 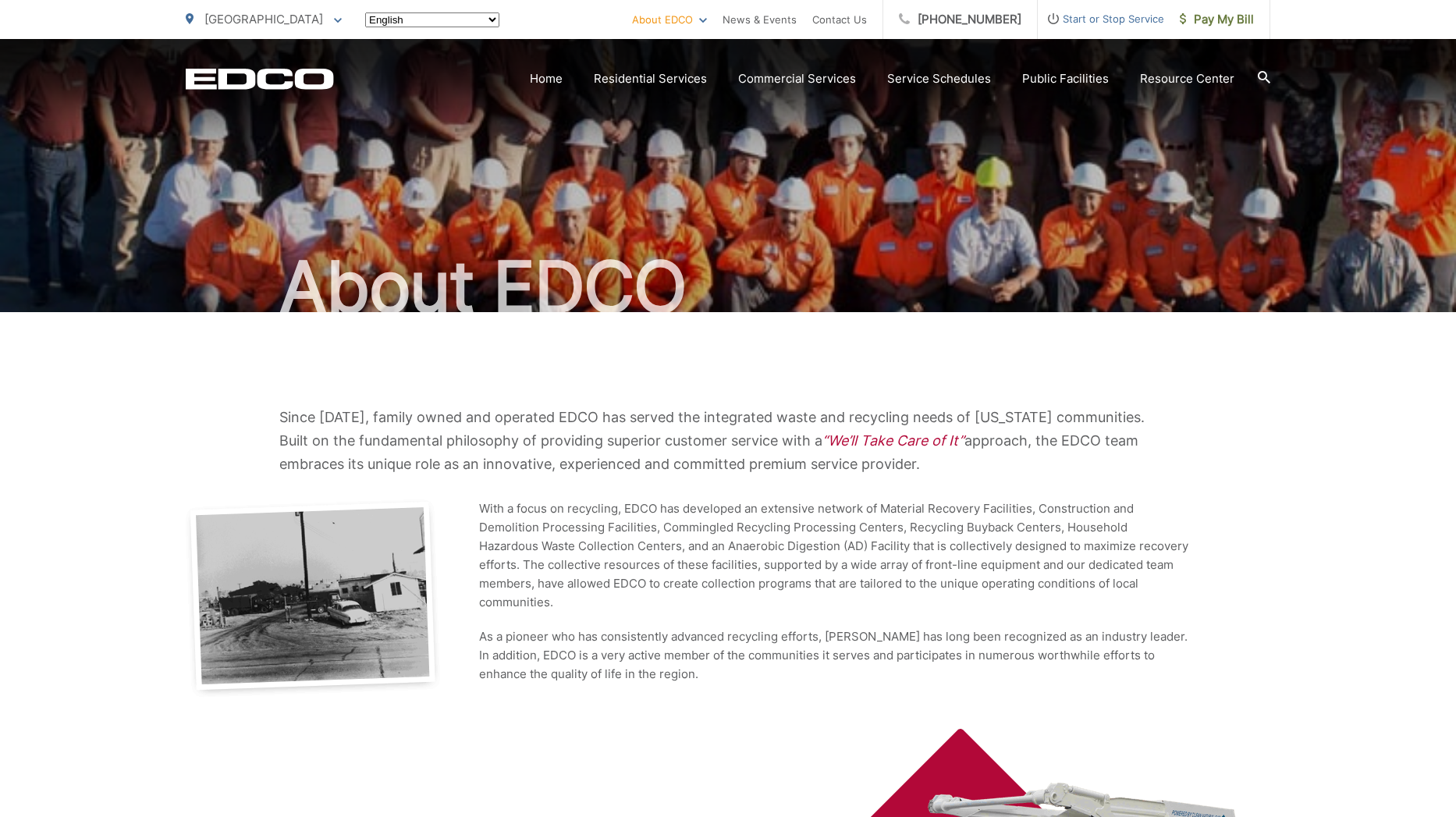 I want to click on a: Public Facilities, so click(x=1065, y=79).